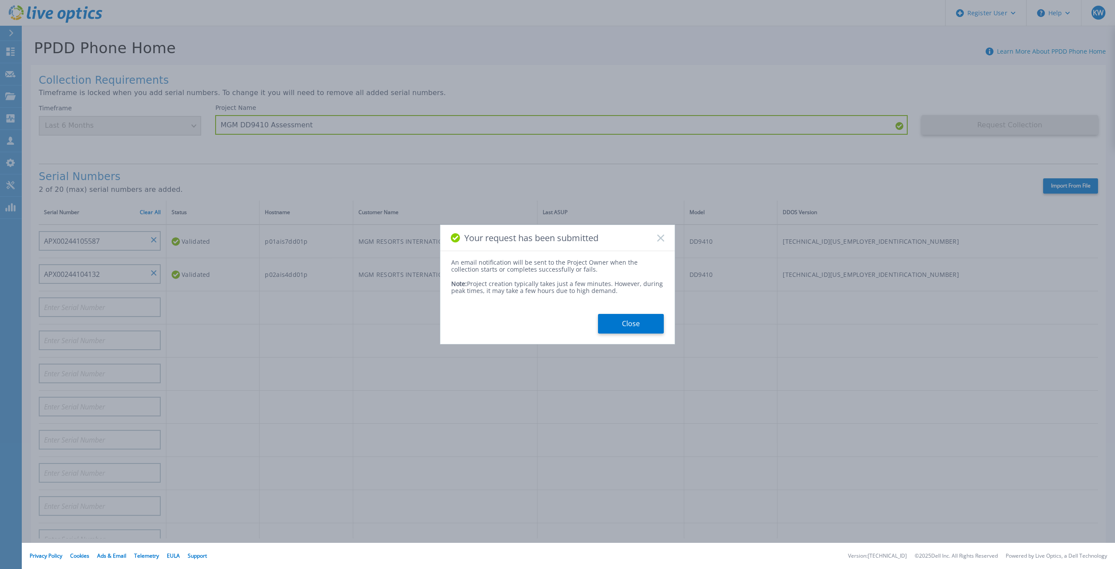 The height and width of the screenshot is (569, 1115). Describe the element at coordinates (173, 555) in the screenshot. I see `a: EULA` at that location.